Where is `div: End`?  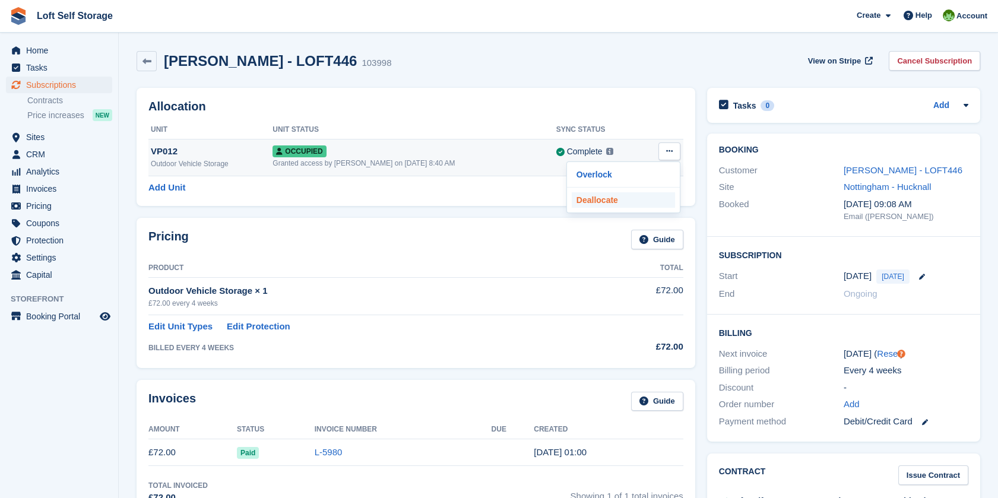
div: End is located at coordinates (781, 294).